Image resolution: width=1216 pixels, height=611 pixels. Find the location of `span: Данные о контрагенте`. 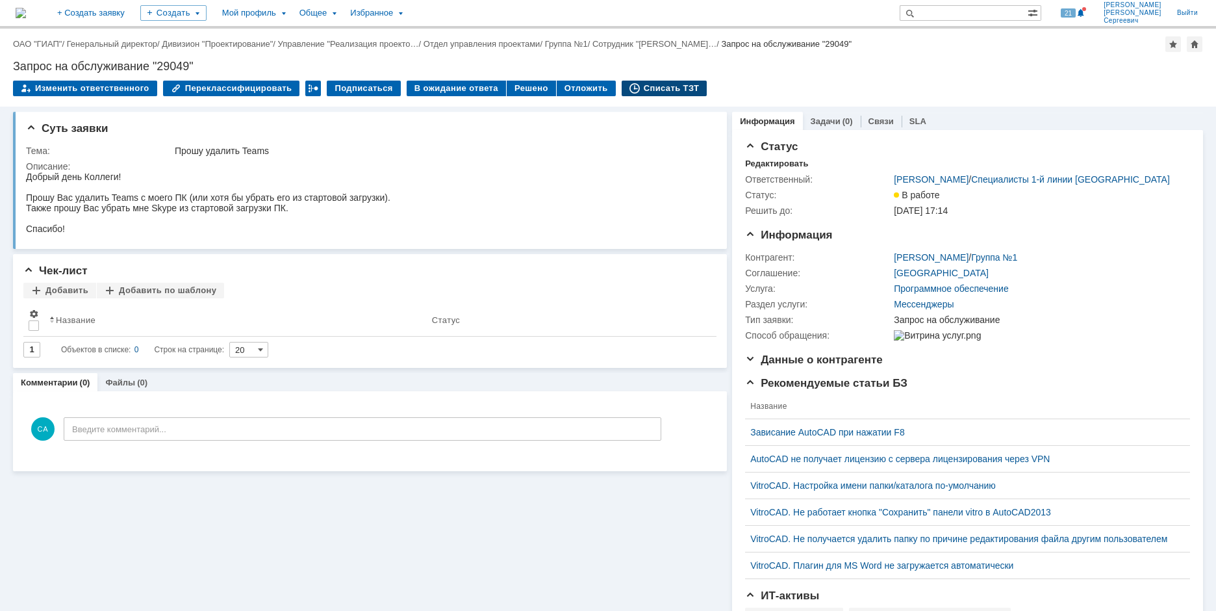

span: Данные о контрагенте is located at coordinates (814, 359).